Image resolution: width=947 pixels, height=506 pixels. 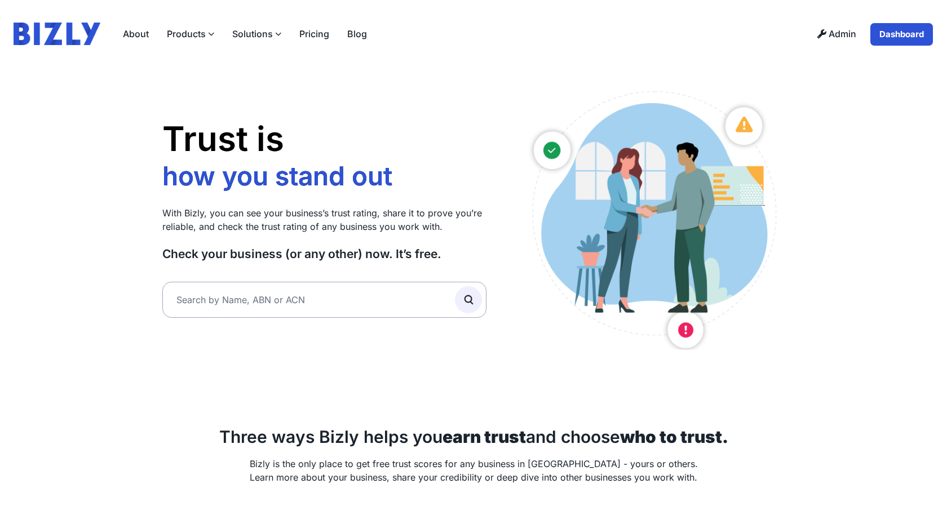 I want to click on h2: Three ways Bizly helps you and choose, so click(x=473, y=437).